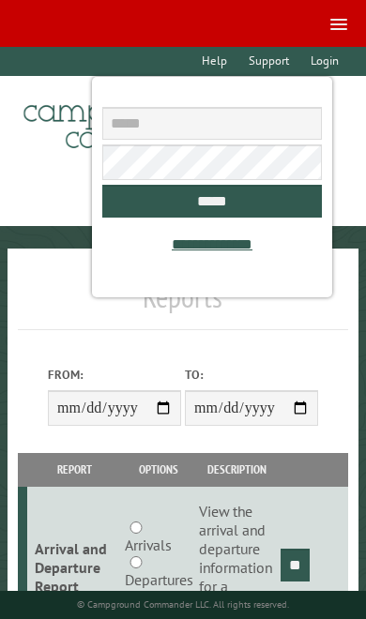 The width and height of the screenshot is (366, 619). What do you see at coordinates (323, 61) in the screenshot?
I see `a: Login` at bounding box center [323, 61].